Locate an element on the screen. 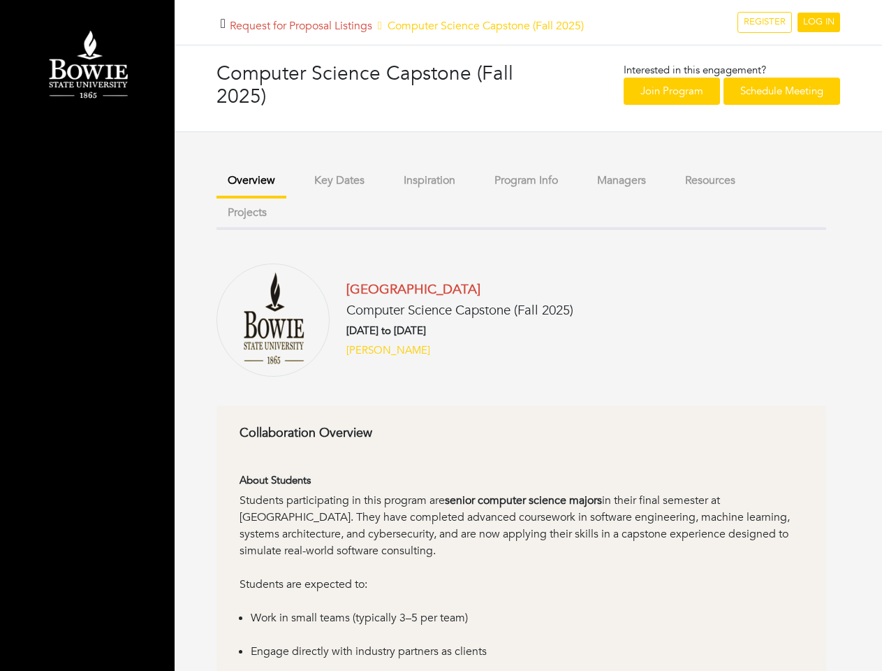  a: Request for Proposal Listings is located at coordinates (301, 26).